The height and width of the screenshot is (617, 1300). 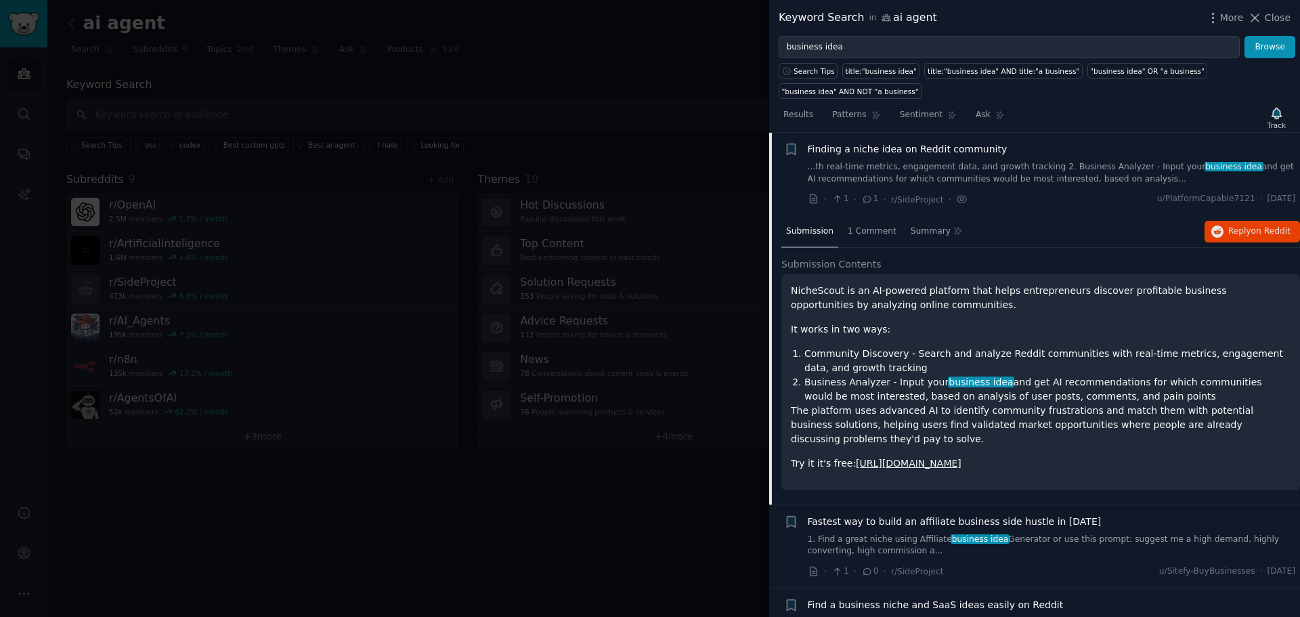 What do you see at coordinates (1147, 71) in the screenshot?
I see `div: "business idea" OR "a business"` at bounding box center [1147, 71].